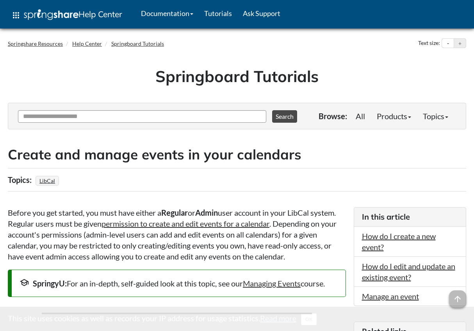 The width and height of the screenshot is (474, 331). Describe the element at coordinates (67, 15) in the screenshot. I see `a: apps Help Center` at that location.